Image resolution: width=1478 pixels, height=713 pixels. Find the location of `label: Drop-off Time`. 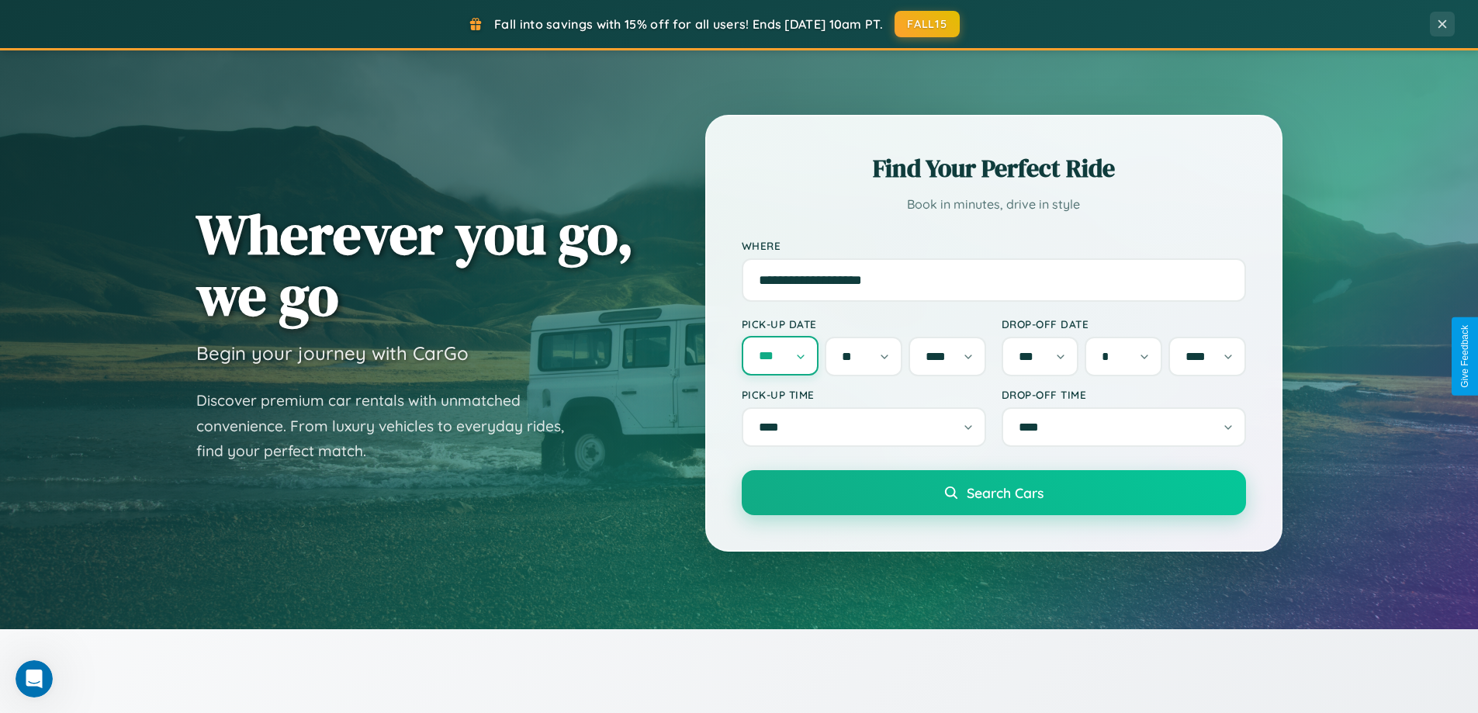

label: Drop-off Time is located at coordinates (1124, 394).